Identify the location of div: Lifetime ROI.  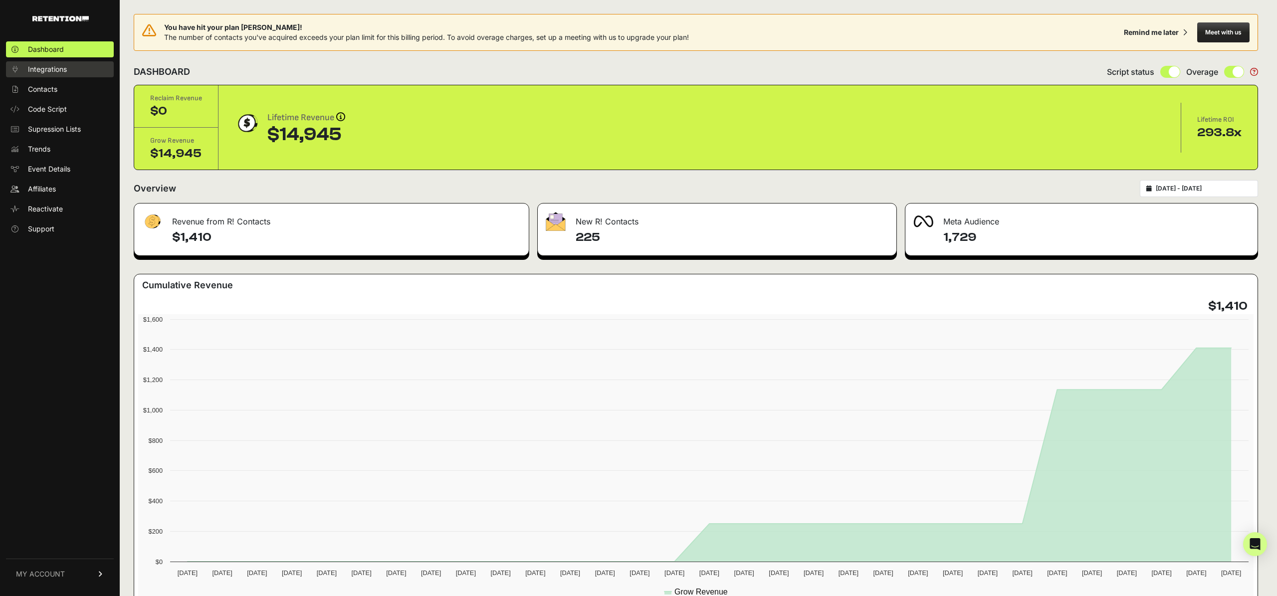
(1220, 120).